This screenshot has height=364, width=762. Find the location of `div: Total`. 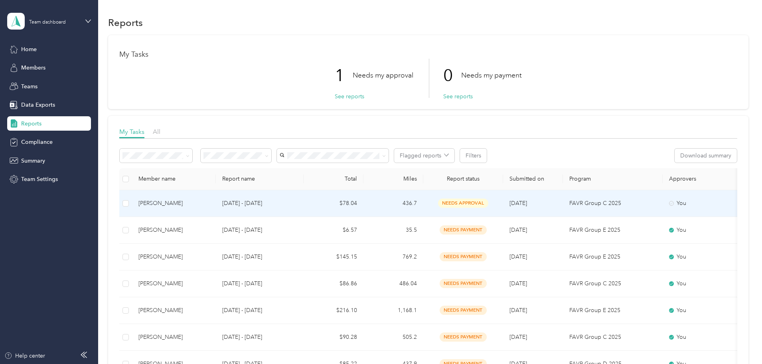

div: Total is located at coordinates (334, 178).